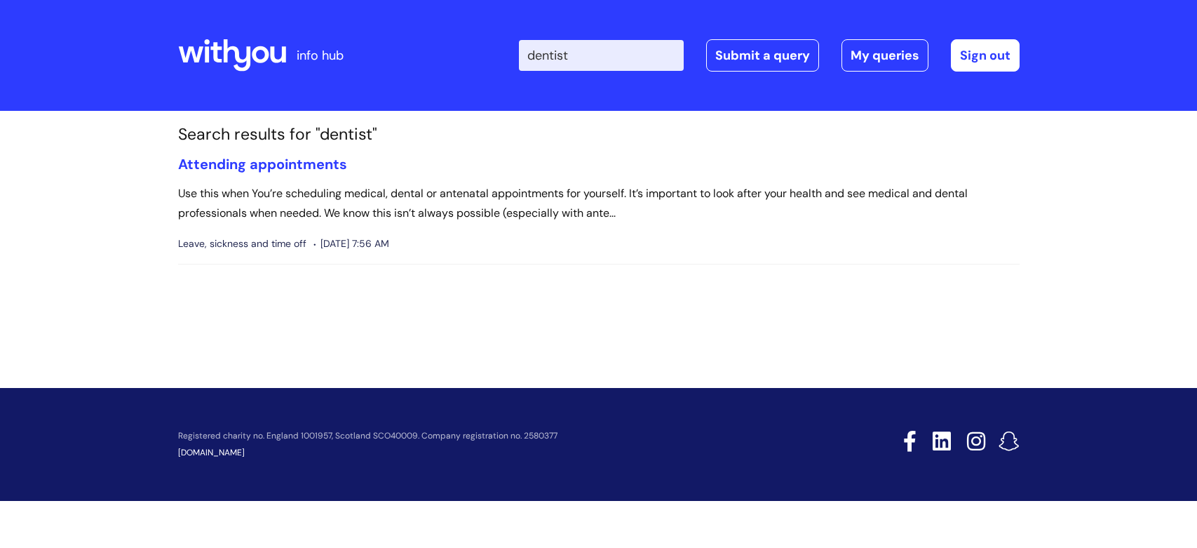  What do you see at coordinates (885, 55) in the screenshot?
I see `a: My queries` at bounding box center [885, 55].